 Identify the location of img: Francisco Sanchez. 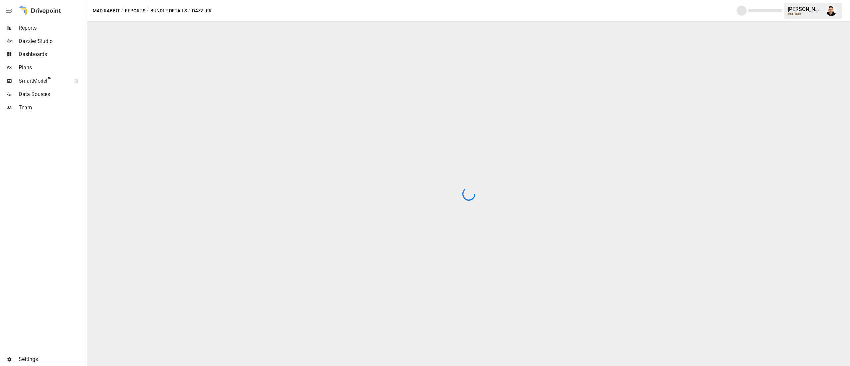
(831, 11).